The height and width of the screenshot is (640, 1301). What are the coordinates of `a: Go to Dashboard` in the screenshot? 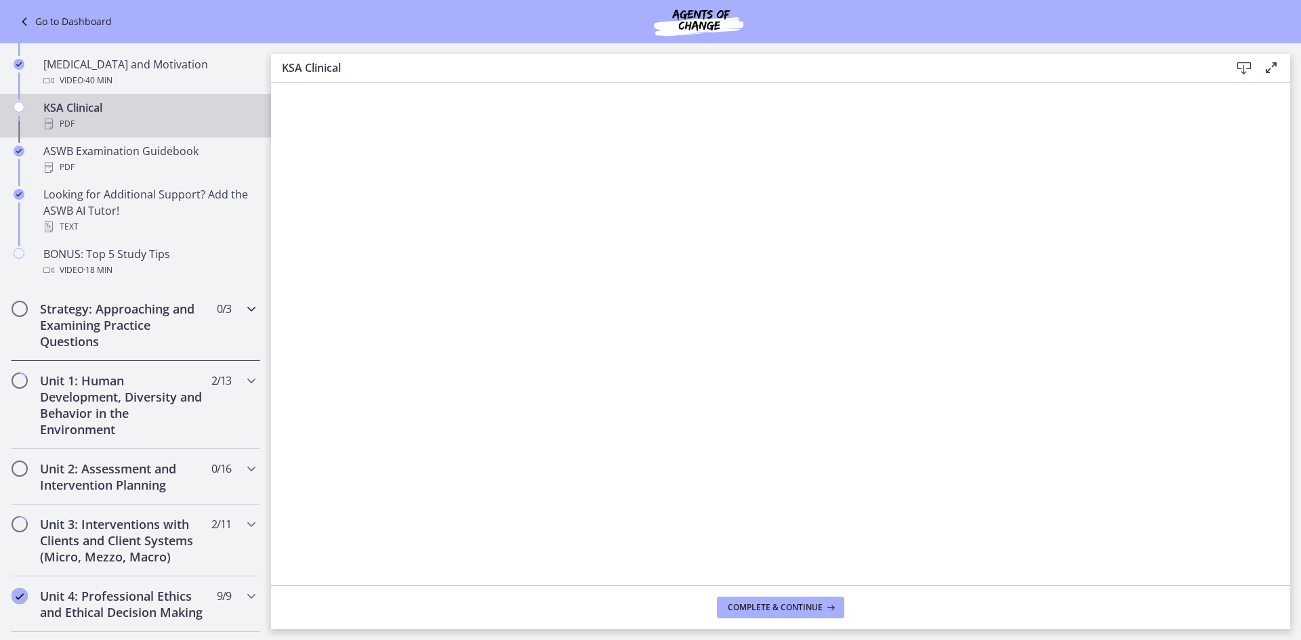 It's located at (64, 22).